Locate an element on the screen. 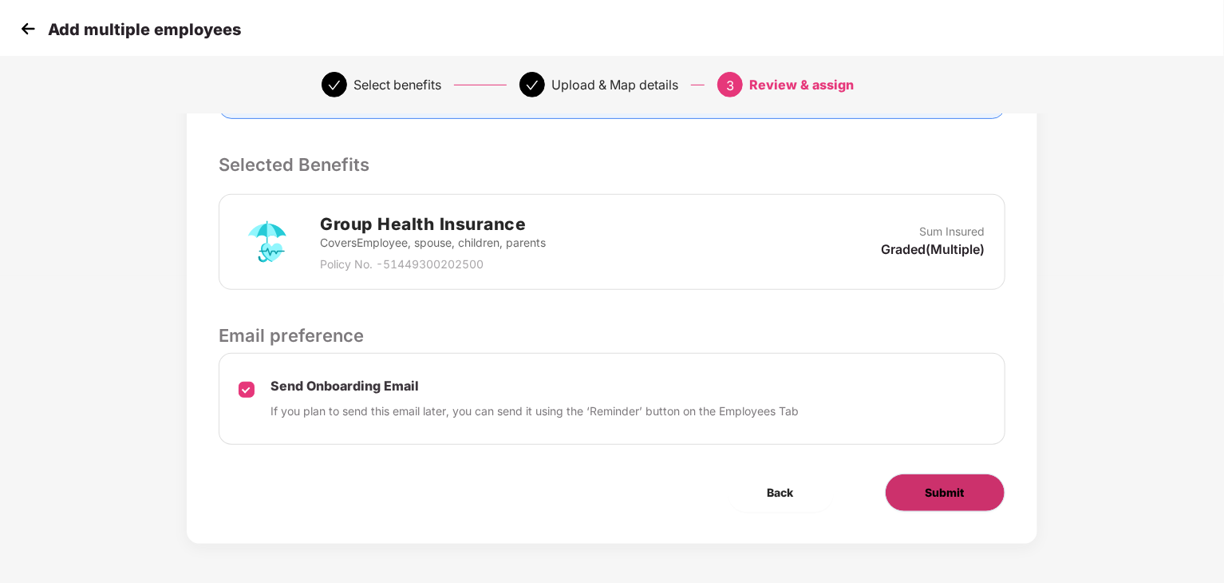 Image resolution: width=1224 pixels, height=583 pixels. button: Submit is located at coordinates (945, 492).